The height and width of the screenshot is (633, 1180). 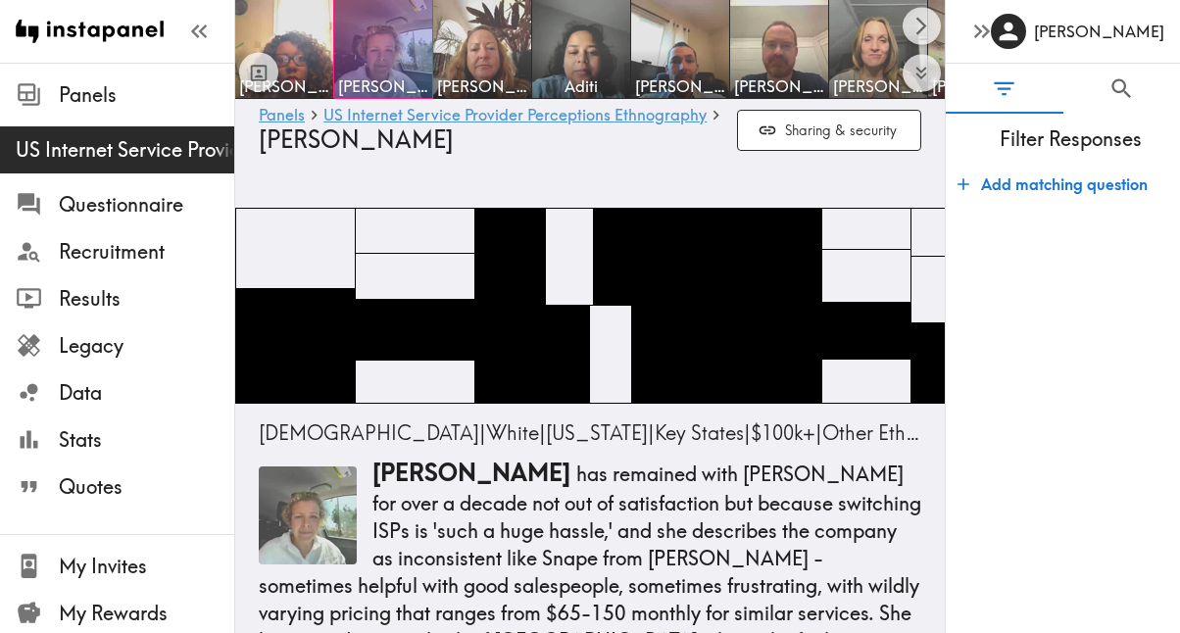 What do you see at coordinates (124, 150) in the screenshot?
I see `span: US Internet Service Provider Perceptions Ethnography` at bounding box center [124, 150].